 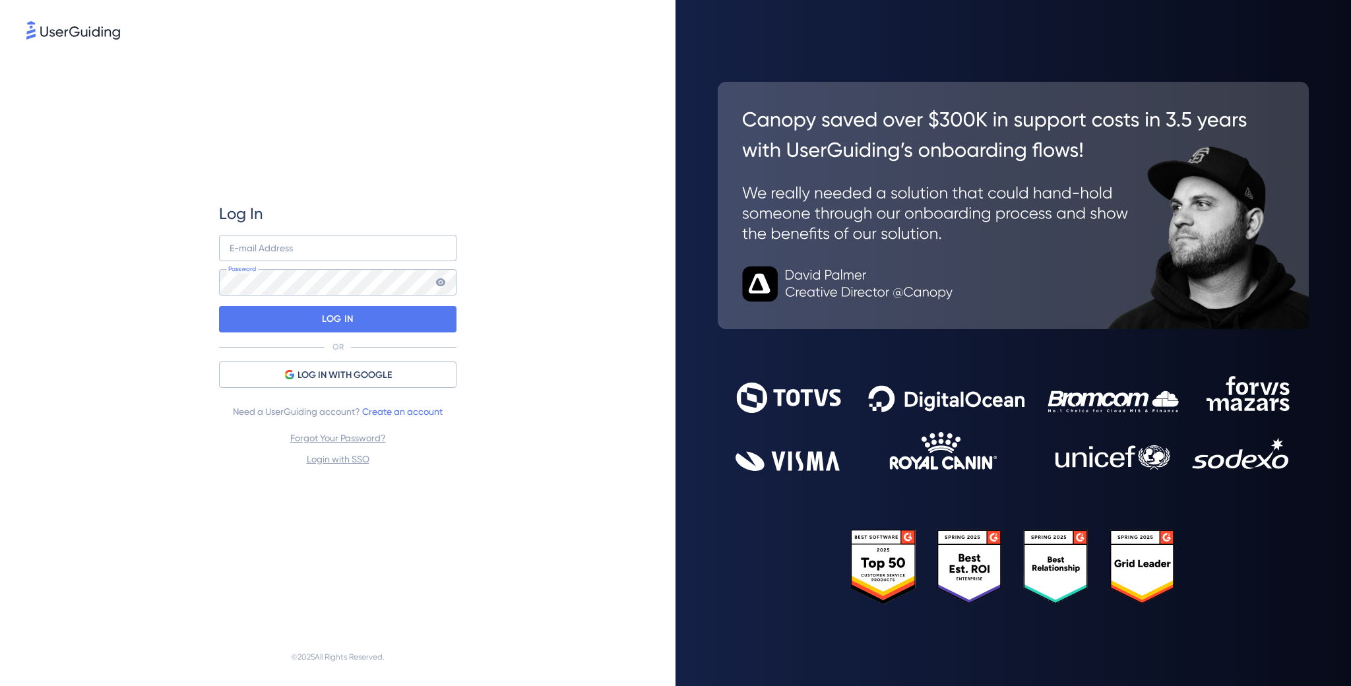 What do you see at coordinates (338, 347) in the screenshot?
I see `p: OR` at bounding box center [338, 347].